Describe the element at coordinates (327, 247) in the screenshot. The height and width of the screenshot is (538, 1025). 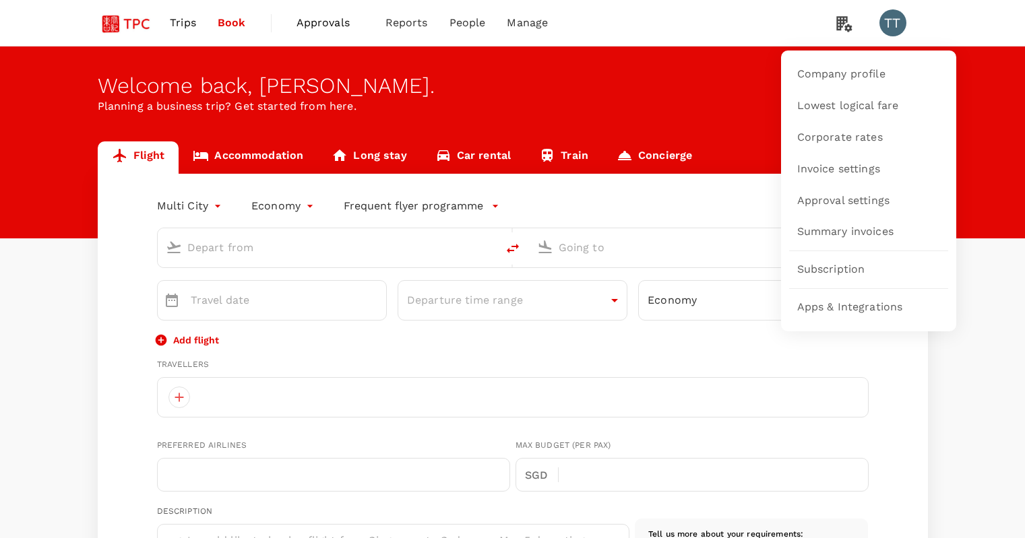
I see `input: Depart from` at that location.